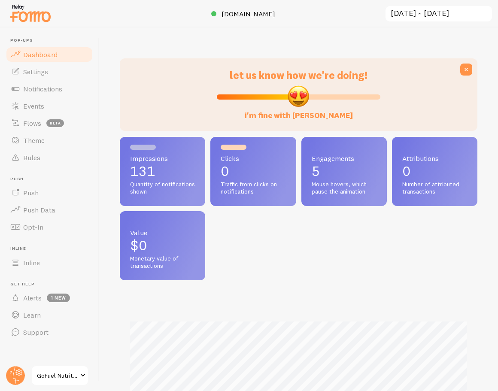 The width and height of the screenshot is (498, 391). I want to click on a: Events, so click(49, 106).